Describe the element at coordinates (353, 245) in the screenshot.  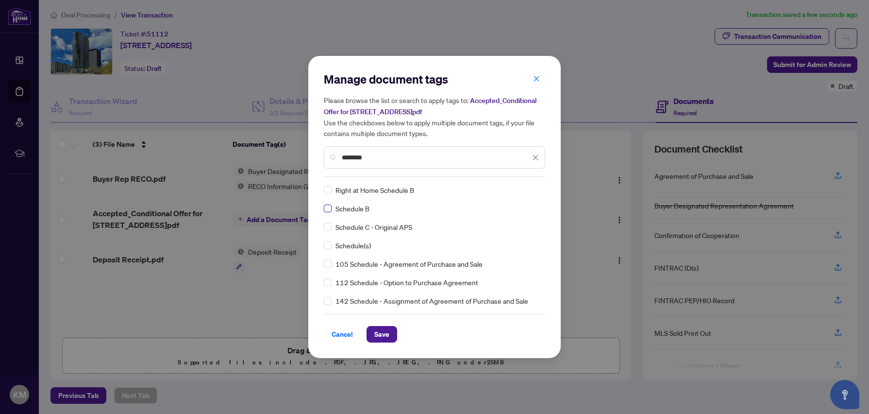
I see `span: Schedule(s)` at that location.